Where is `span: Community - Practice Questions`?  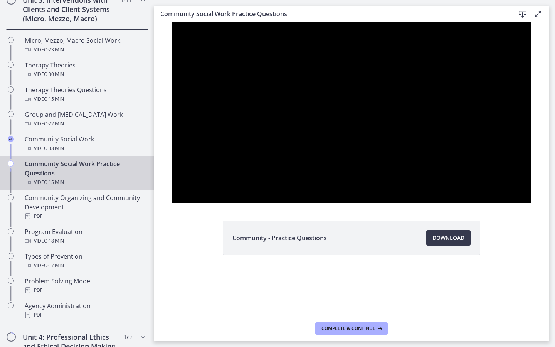
span: Community - Practice Questions is located at coordinates (279, 238).